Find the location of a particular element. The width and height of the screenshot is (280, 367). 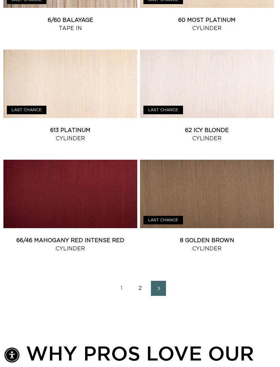

a: Page 1 is located at coordinates (122, 288).